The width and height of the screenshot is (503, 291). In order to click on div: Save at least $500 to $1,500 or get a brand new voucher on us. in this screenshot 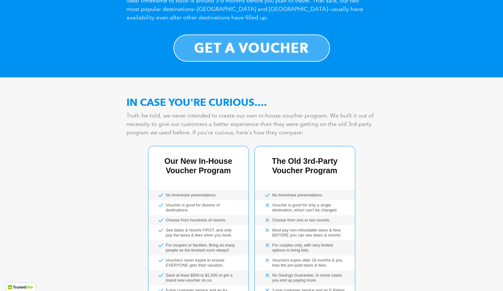, I will do `click(202, 278)`.